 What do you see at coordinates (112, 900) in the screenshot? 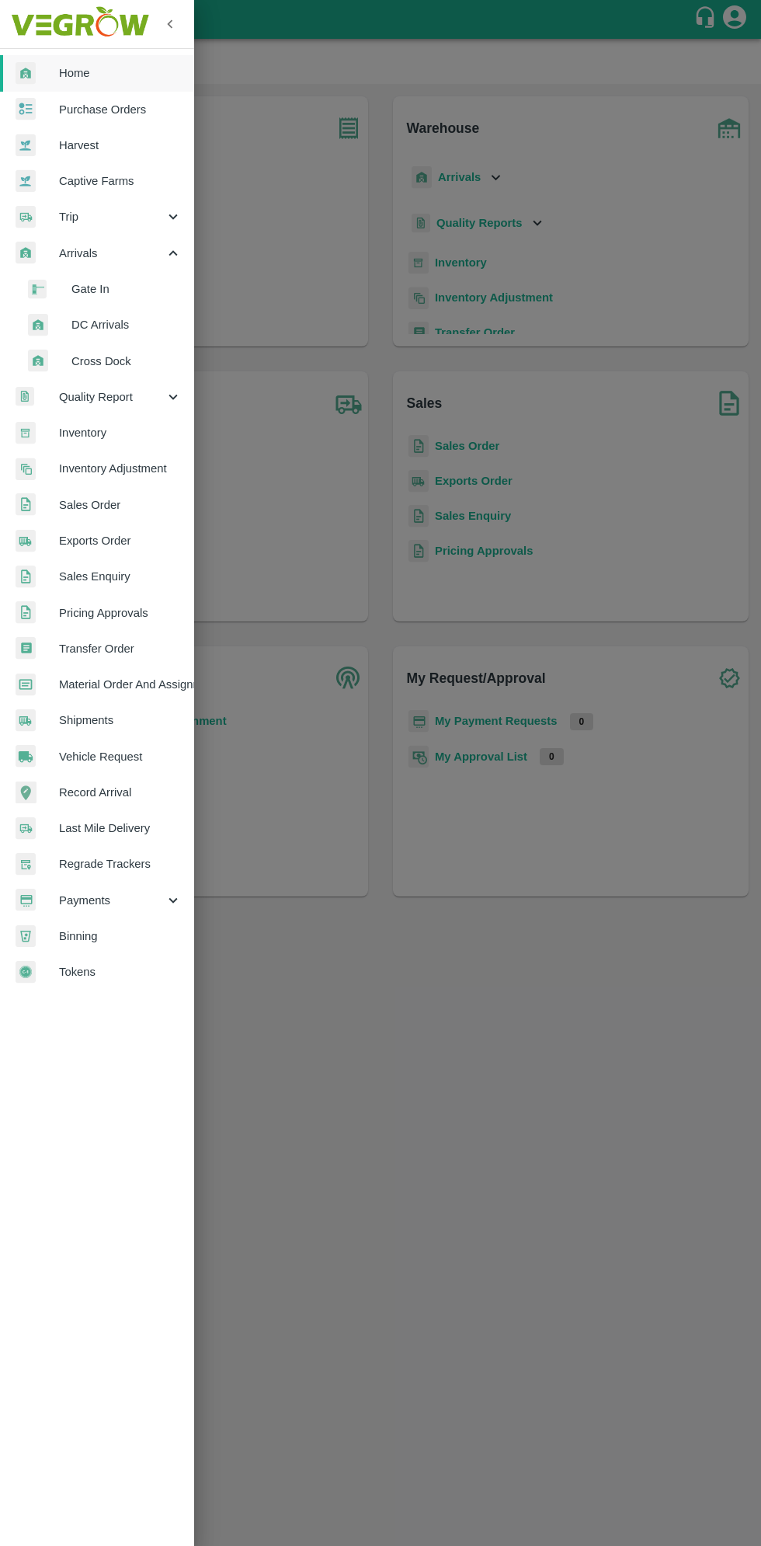
I see `span: Payments` at bounding box center [112, 900].